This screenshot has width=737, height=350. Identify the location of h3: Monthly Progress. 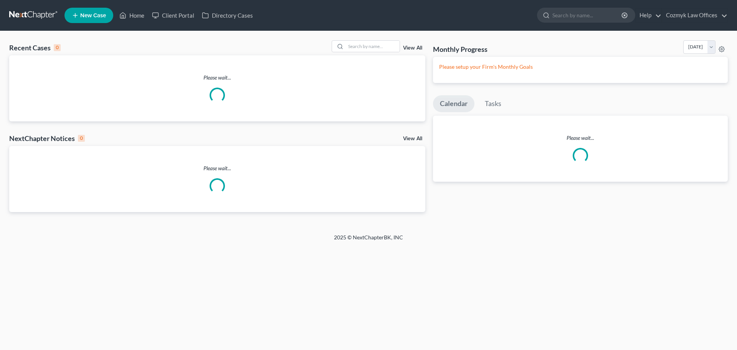
(460, 49).